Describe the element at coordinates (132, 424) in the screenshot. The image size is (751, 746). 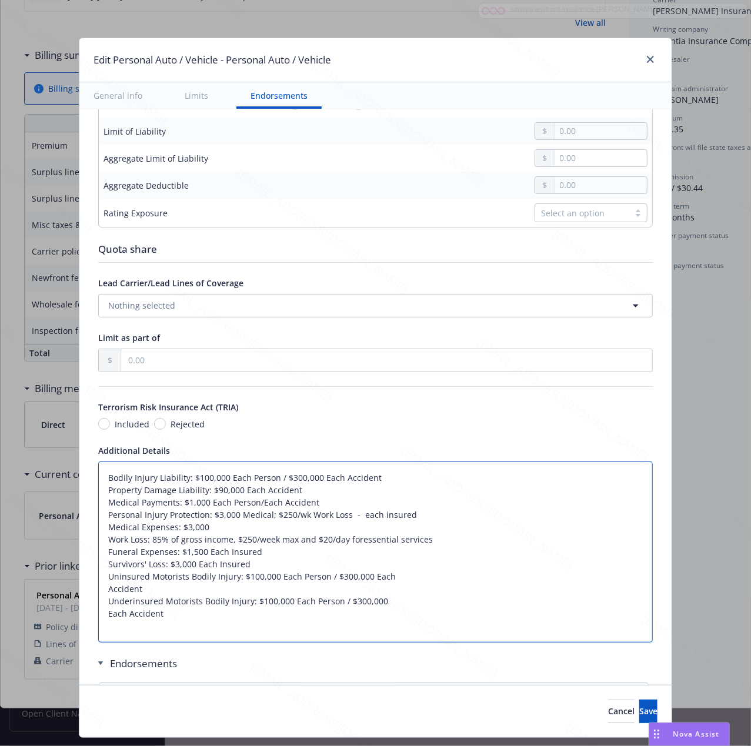
I see `span: Included` at that location.